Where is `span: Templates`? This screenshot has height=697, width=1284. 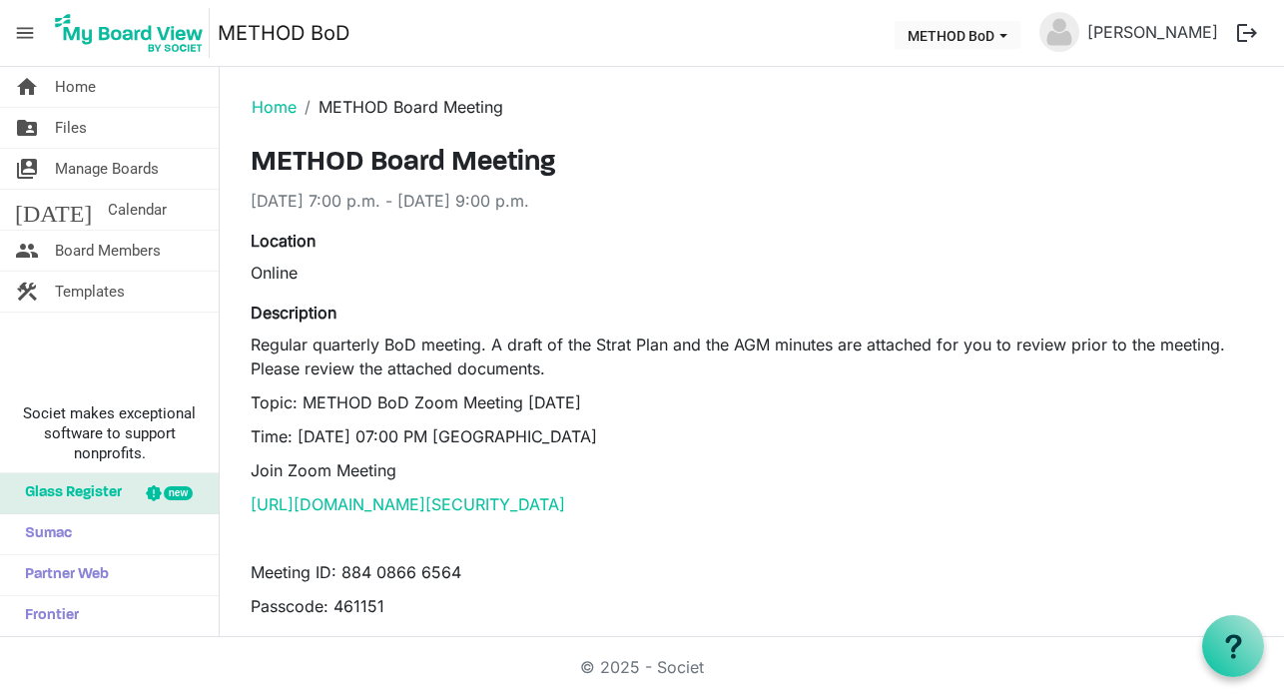 span: Templates is located at coordinates (90, 291).